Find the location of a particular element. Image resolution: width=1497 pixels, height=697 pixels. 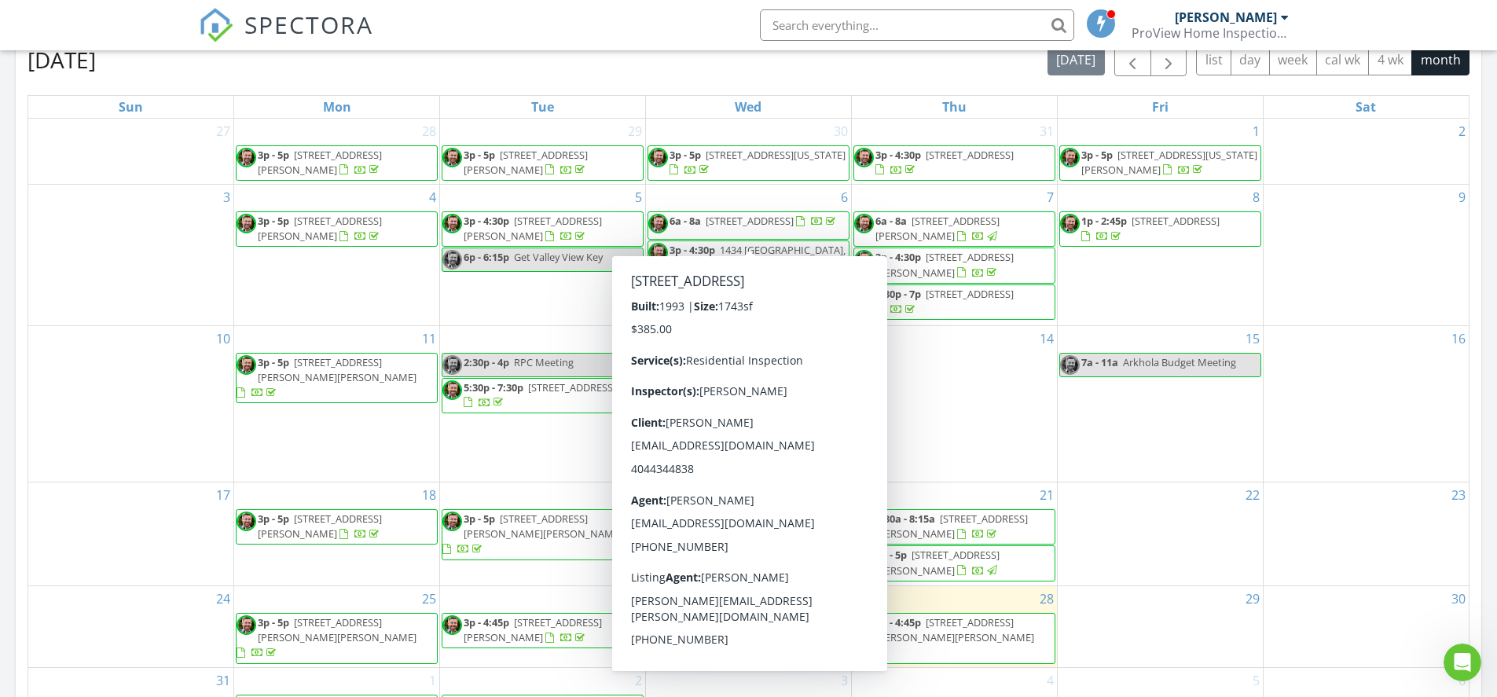

a: Go to August 16, 2025 is located at coordinates (1459, 339).